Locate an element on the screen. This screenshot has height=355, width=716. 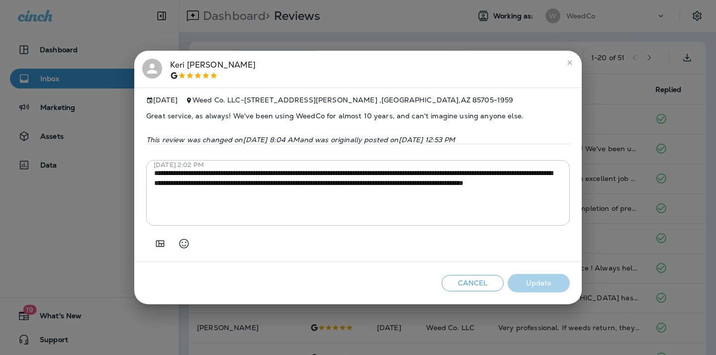
button: Cancel is located at coordinates (472, 283).